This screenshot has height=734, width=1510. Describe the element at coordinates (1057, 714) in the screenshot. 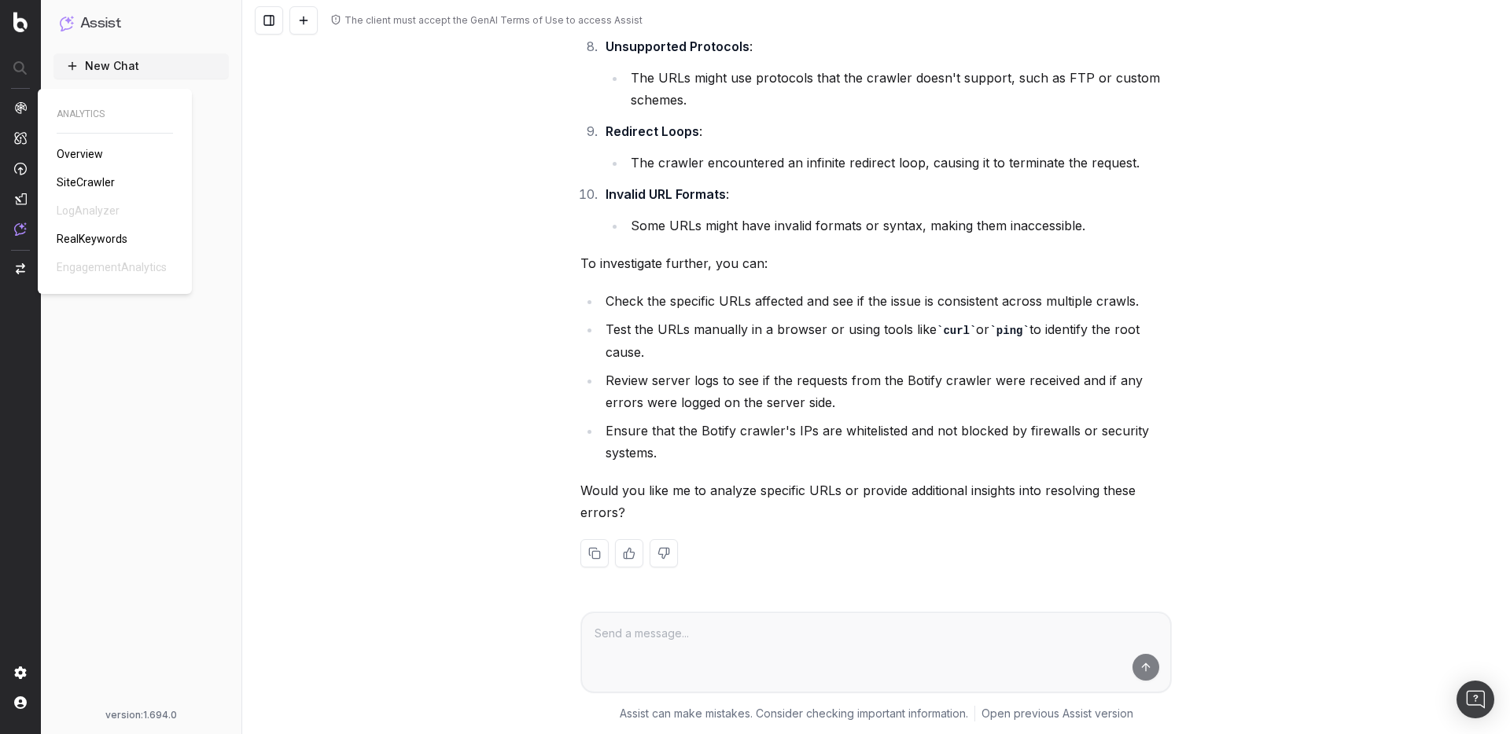

I see `a: Open previous Assist version` at that location.